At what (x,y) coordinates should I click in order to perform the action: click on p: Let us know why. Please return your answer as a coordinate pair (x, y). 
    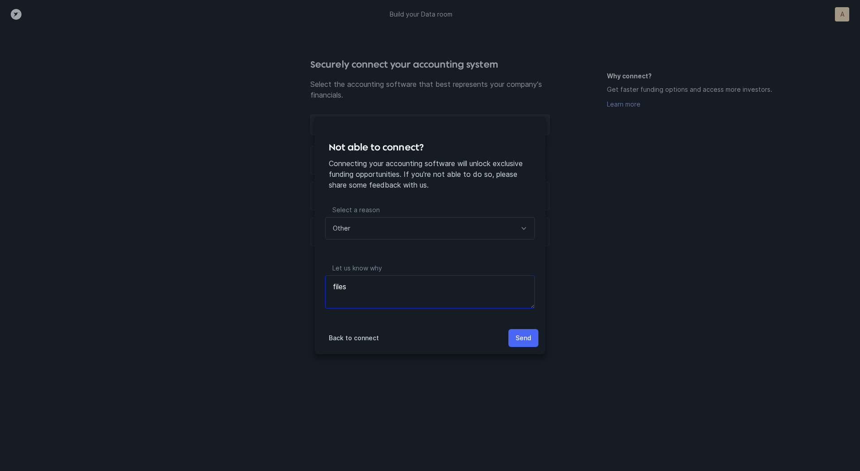
    Looking at the image, I should click on (430, 269).